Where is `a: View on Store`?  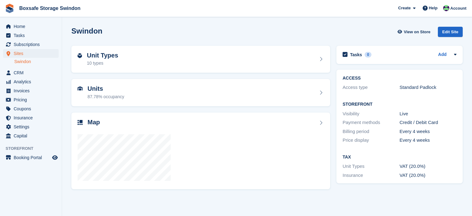 a: View on Store is located at coordinates (415, 32).